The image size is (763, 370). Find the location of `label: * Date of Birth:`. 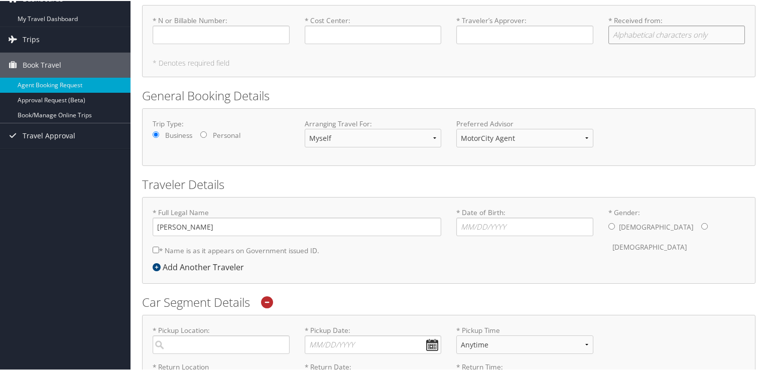

label: * Date of Birth: is located at coordinates (524, 221).